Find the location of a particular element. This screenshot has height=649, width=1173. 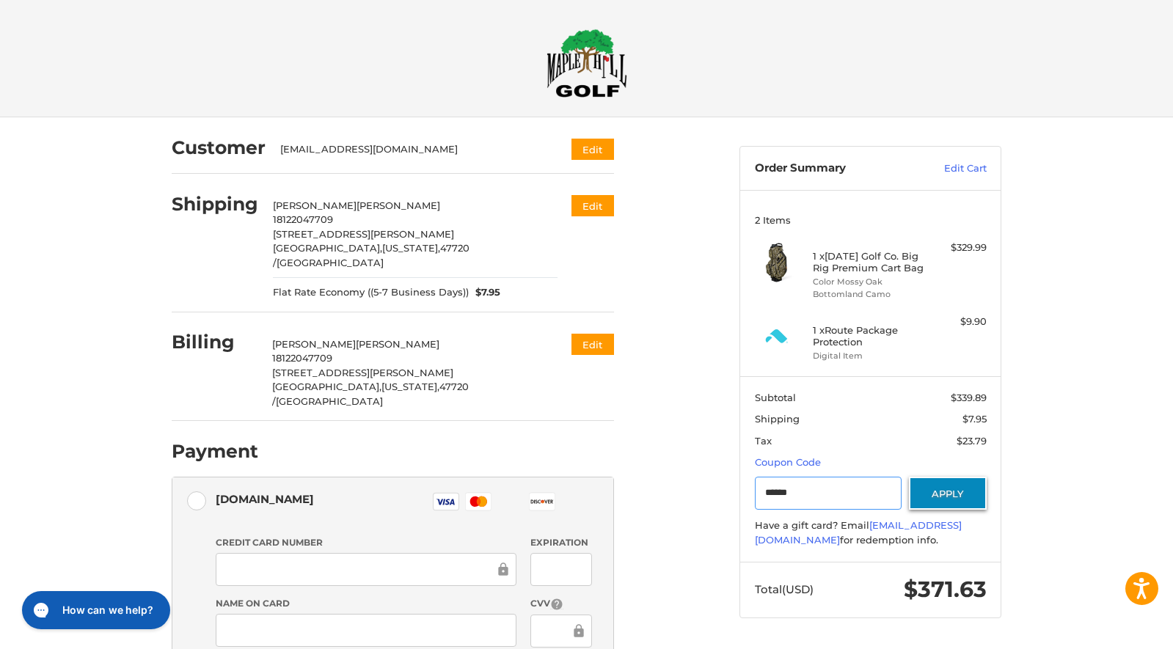

button: Apply is located at coordinates (948, 493).